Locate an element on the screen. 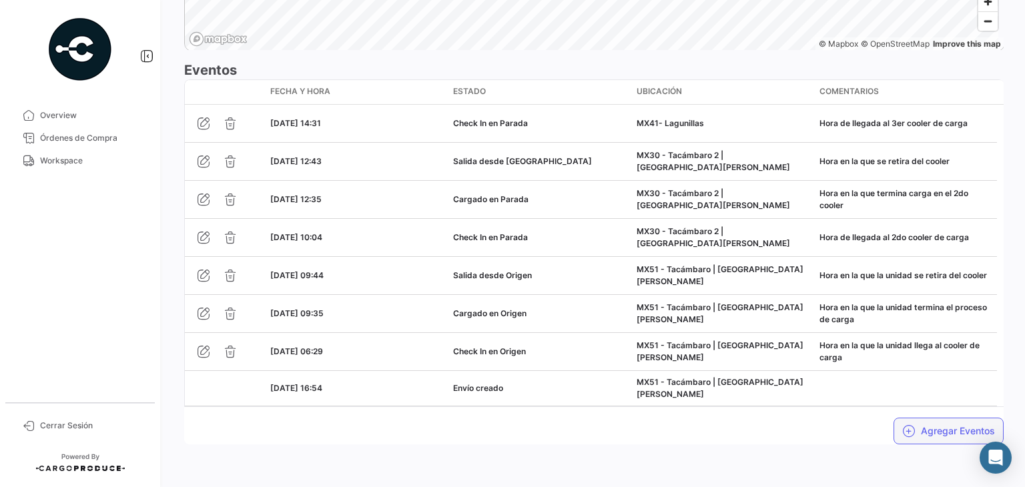  span: Estado is located at coordinates (469, 91).